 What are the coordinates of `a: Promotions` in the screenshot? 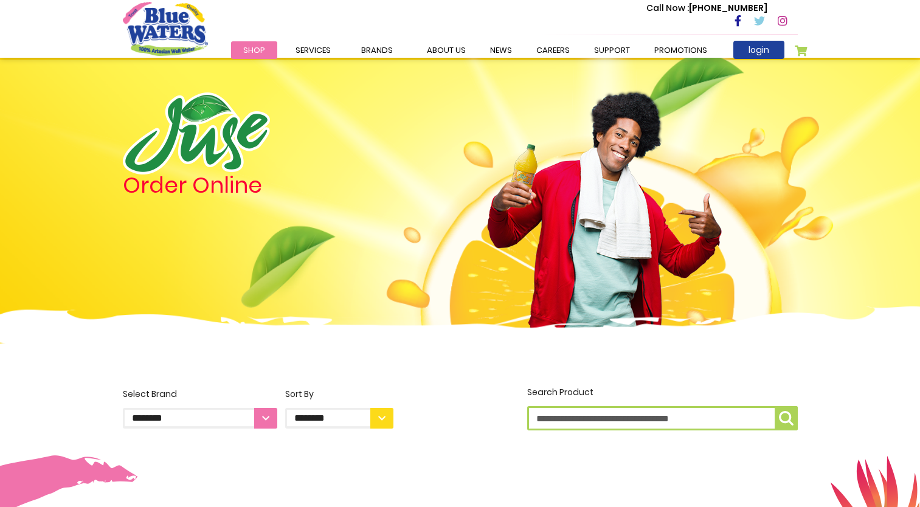 It's located at (680, 50).